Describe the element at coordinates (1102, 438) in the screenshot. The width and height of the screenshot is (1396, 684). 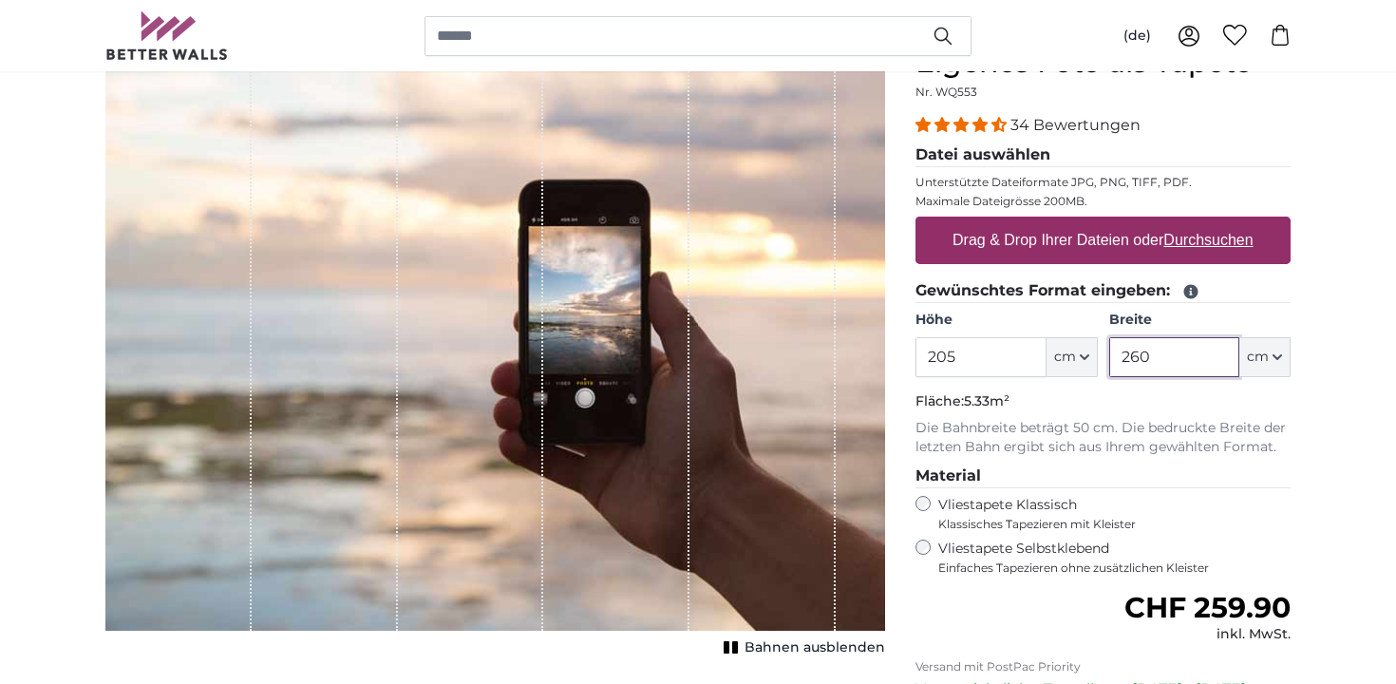
I see `p: Die Bahnbreite beträgt 50 cm. Die bedruckte Breite der letzten Bahn ergibt sich aus Ihrem gewählt...` at that location.